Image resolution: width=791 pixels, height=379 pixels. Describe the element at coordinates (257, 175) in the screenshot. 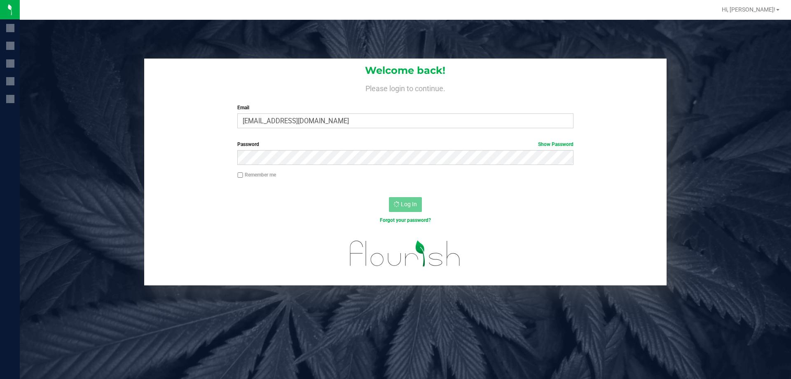

I see `label: Remember me` at that location.